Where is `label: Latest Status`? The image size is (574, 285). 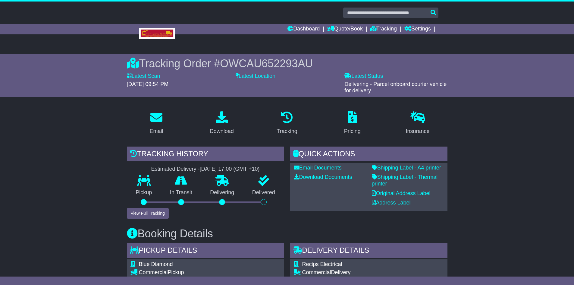 label: Latest Status is located at coordinates (364, 76).